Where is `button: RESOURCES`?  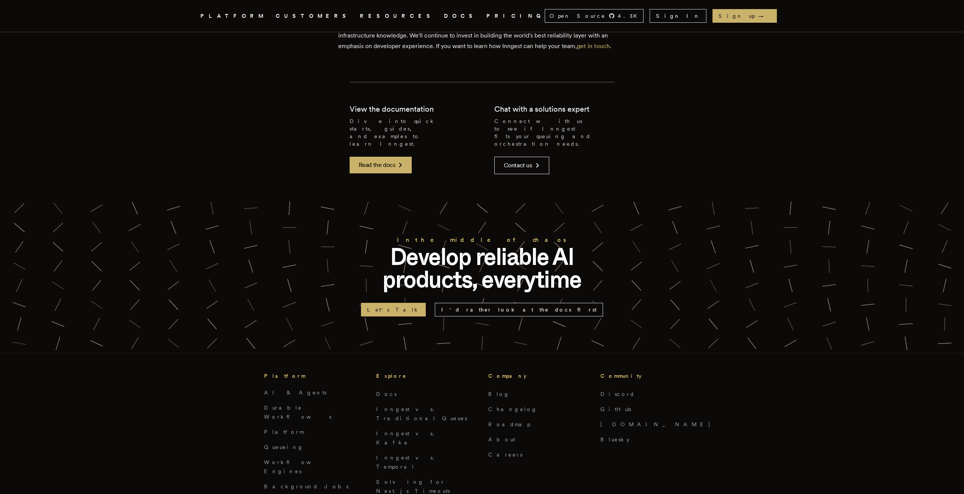
button: RESOURCES is located at coordinates (397, 16).